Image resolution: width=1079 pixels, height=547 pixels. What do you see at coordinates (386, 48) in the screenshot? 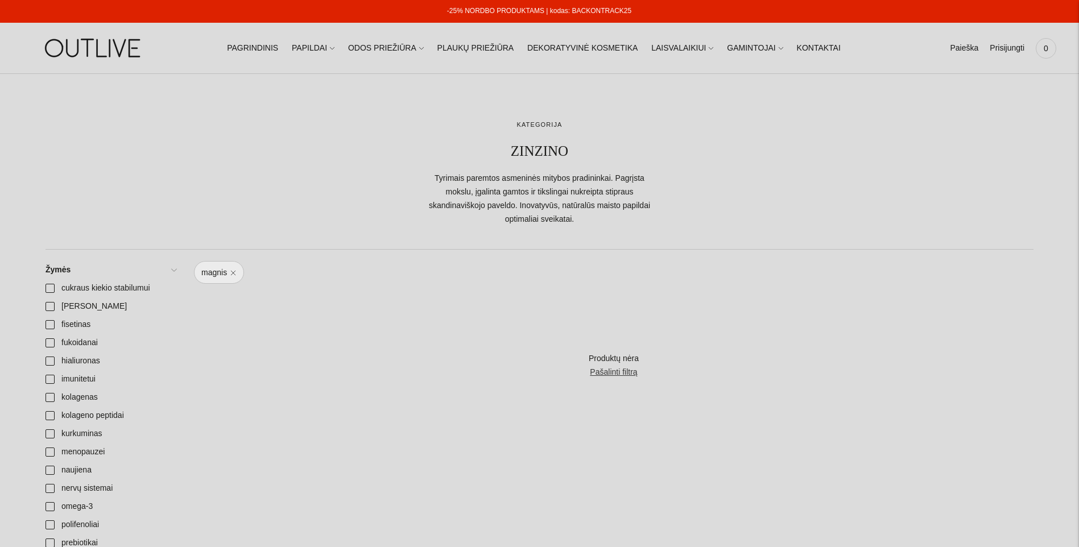
I see `a: ODOS PRIEŽIŪRA` at bounding box center [386, 48].